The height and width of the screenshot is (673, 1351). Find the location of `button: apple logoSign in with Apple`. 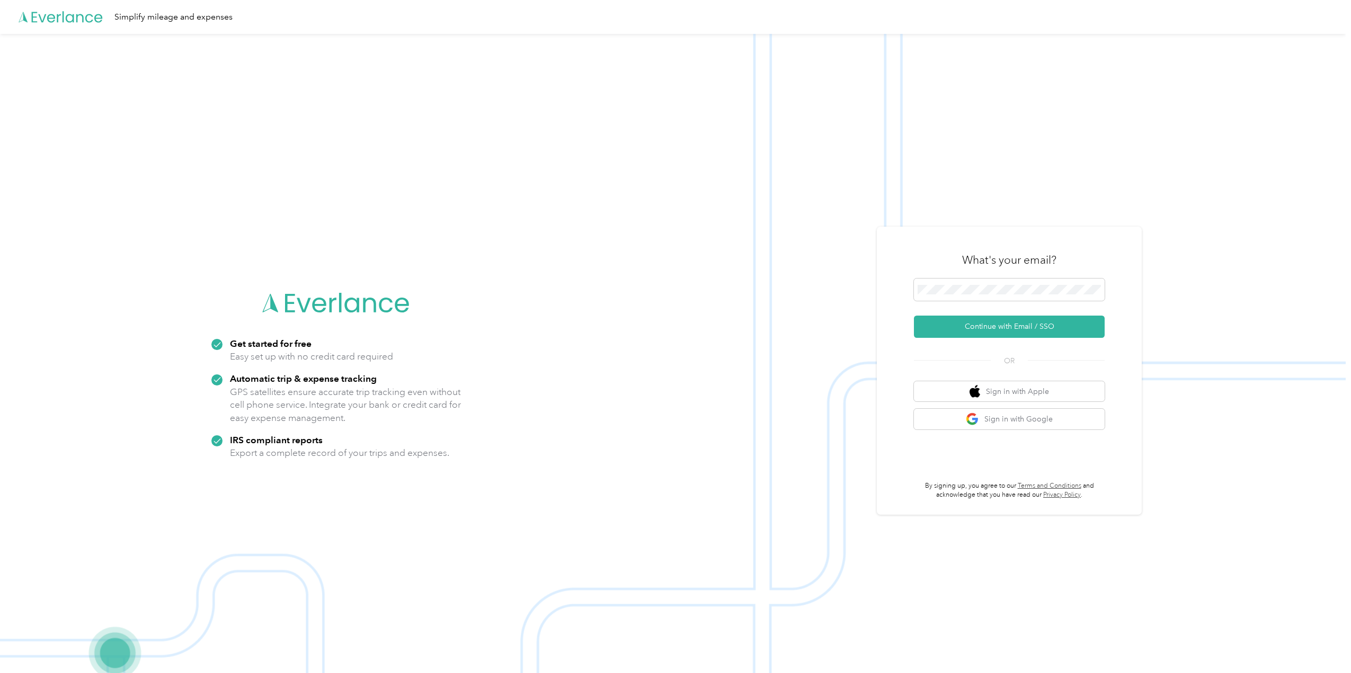

button: apple logoSign in with Apple is located at coordinates (1009, 392).